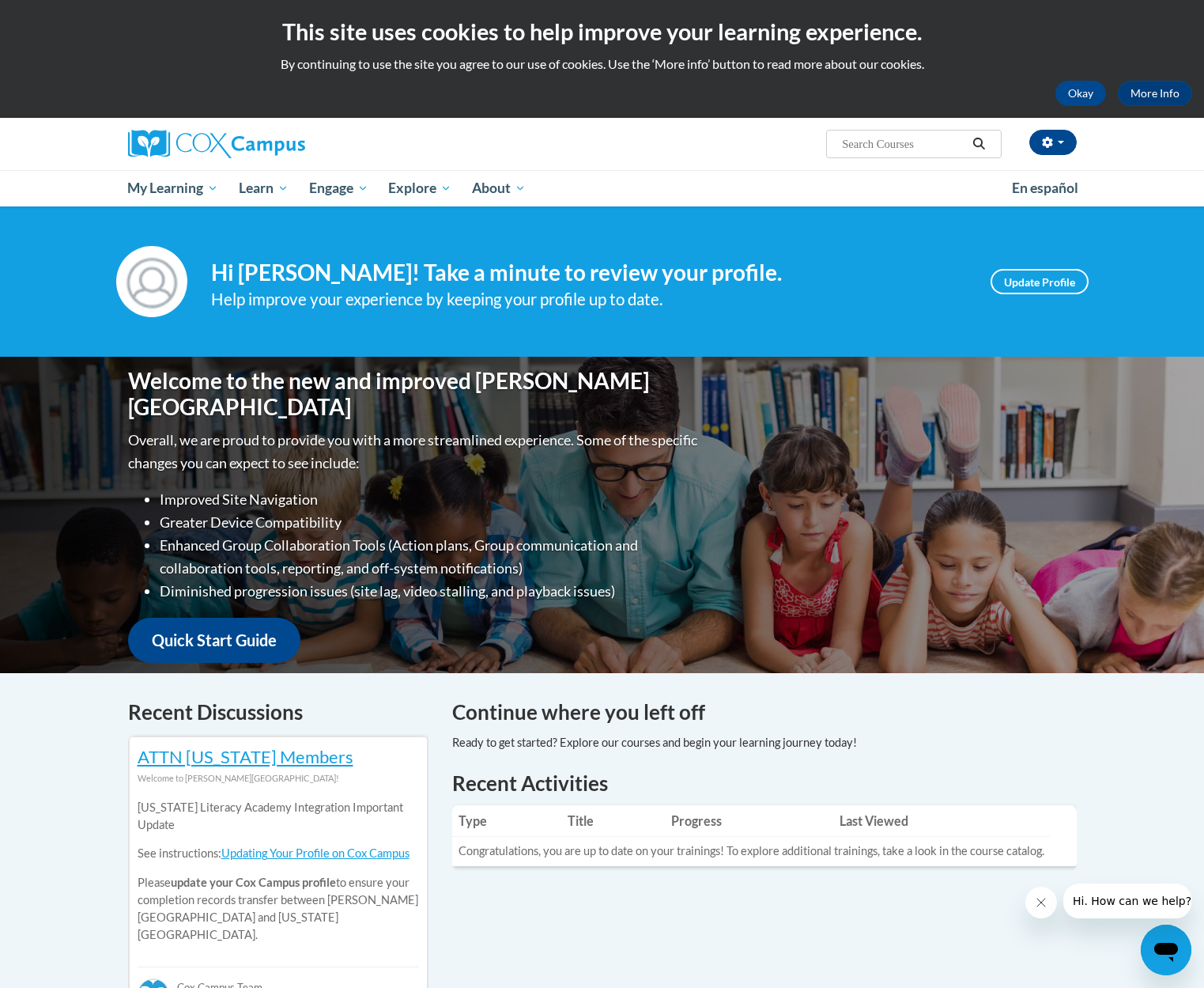 The height and width of the screenshot is (988, 1204). Describe the element at coordinates (420, 188) in the screenshot. I see `span: Explore` at that location.